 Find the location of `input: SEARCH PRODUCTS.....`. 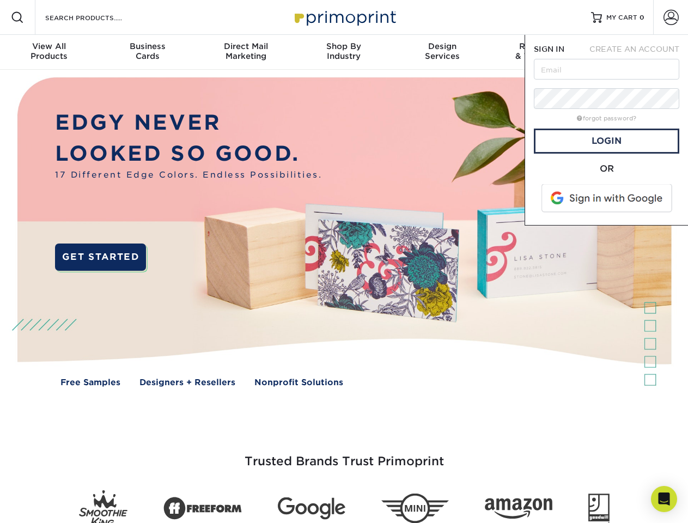

input: SEARCH PRODUCTS..... is located at coordinates (97, 17).